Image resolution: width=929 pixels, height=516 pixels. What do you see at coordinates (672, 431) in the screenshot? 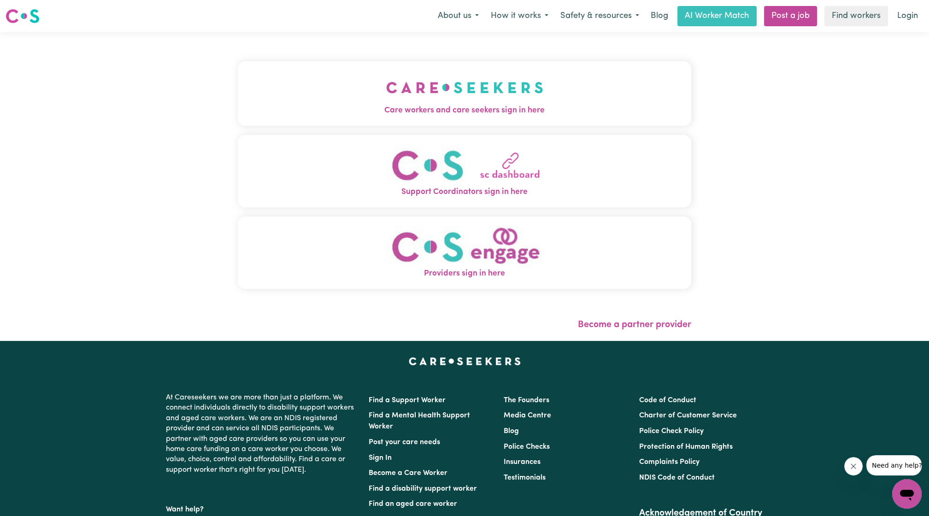
I see `a: Police Check Policy` at bounding box center [672, 431].